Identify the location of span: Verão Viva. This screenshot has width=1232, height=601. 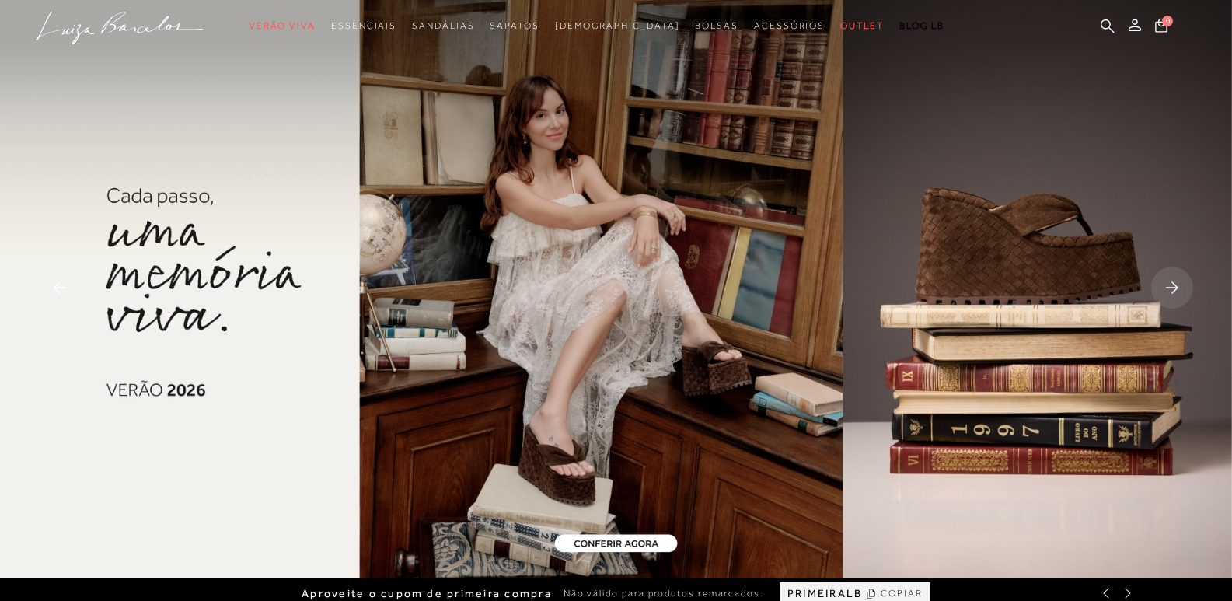
(282, 26).